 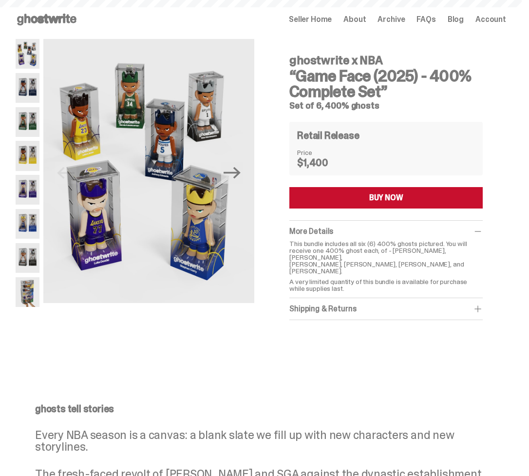 What do you see at coordinates (386, 257) in the screenshot?
I see `p: This bundle includes all six (6) 400% ghosts pictured. You will receive one 400% ghost each, of -...` at bounding box center [386, 257].